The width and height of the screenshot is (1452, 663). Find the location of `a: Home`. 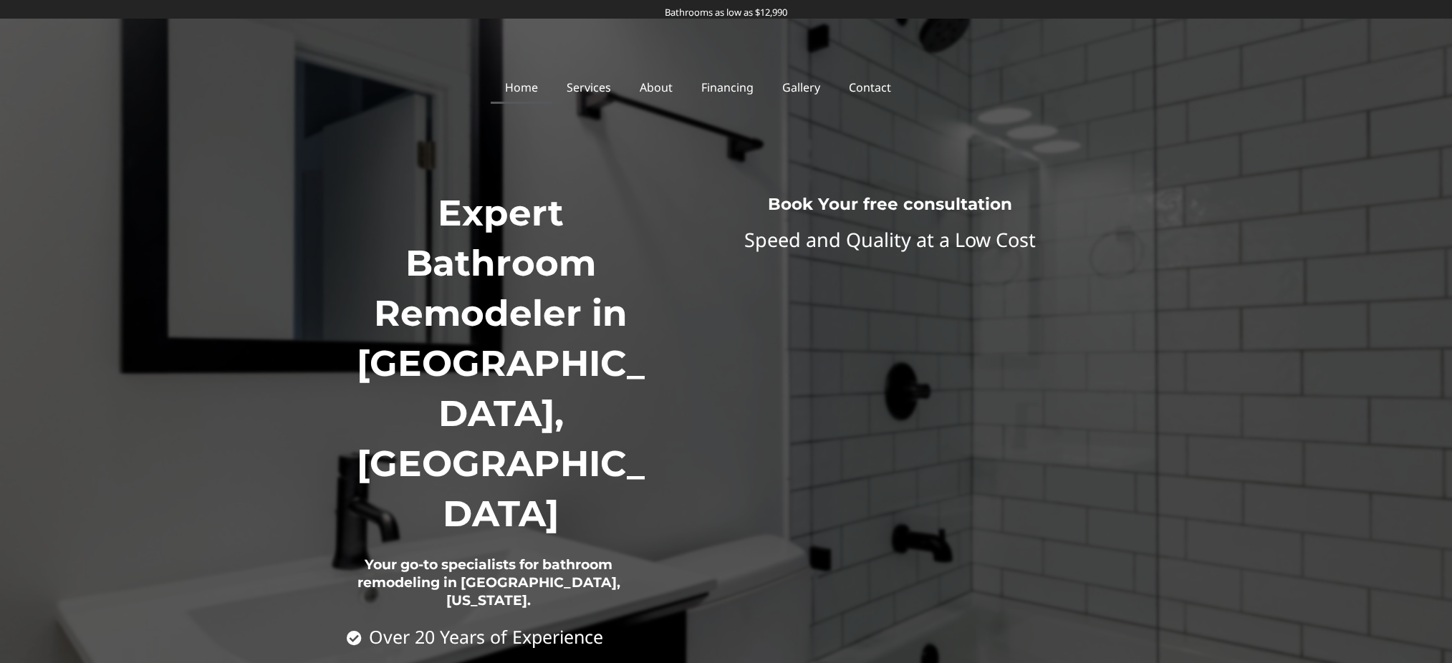

a: Home is located at coordinates (522, 87).